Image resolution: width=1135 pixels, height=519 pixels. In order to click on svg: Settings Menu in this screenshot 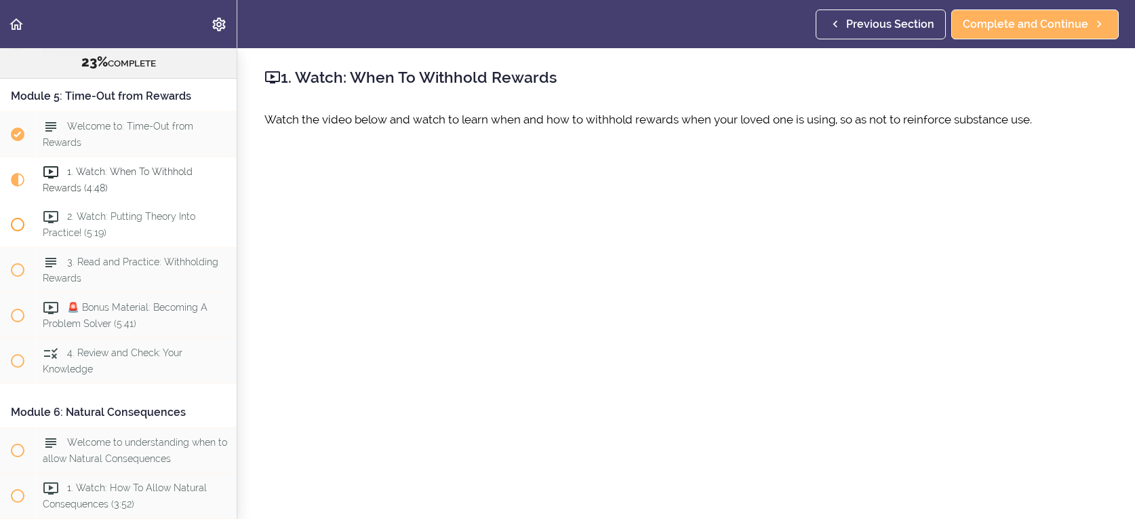, I will do `click(219, 24)`.